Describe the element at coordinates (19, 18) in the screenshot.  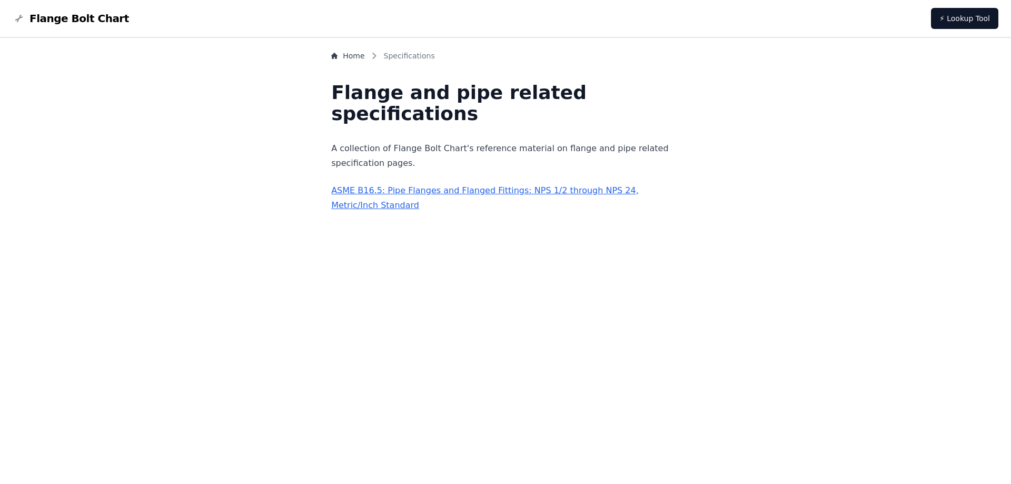
I see `img: Flange Bolt Chart Logo` at that location.